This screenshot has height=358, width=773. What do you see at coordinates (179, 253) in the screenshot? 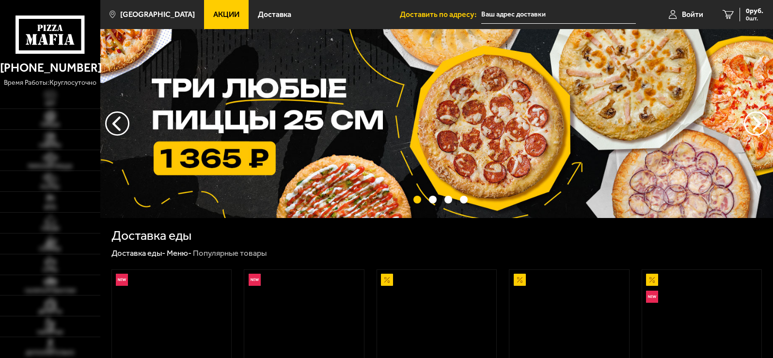
I see `a: Меню-` at bounding box center [179, 253].